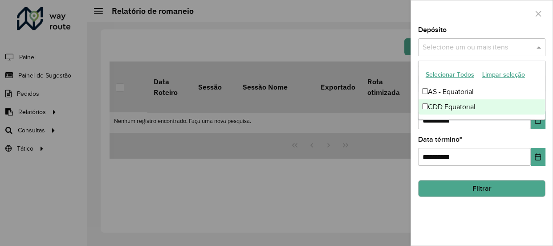 This screenshot has height=246, width=553. Describe the element at coordinates (482, 188) in the screenshot. I see `button: Filtrar` at that location.